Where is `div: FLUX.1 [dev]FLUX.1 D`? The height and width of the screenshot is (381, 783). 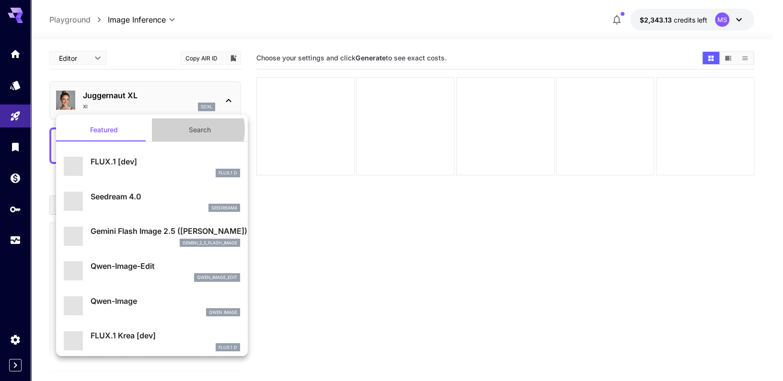 div: FLUX.1 [dev]FLUX.1 D is located at coordinates (152, 166).